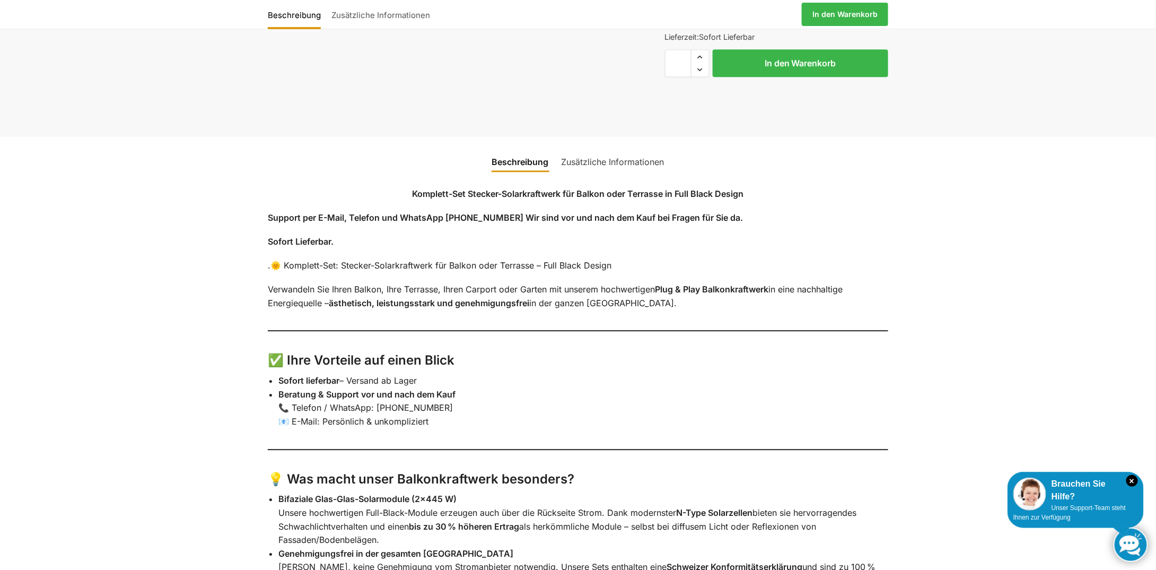 This screenshot has height=570, width=1156. I want to click on i: Schließen, so click(1132, 480).